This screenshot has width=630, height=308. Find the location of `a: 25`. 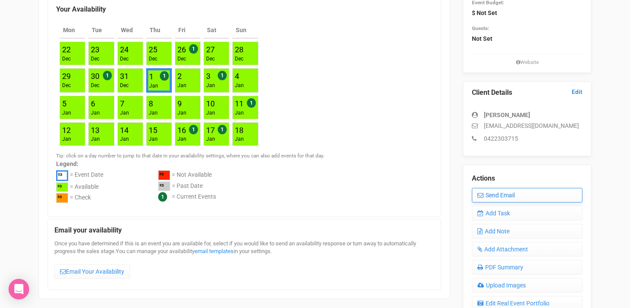

a: 25 is located at coordinates (153, 49).